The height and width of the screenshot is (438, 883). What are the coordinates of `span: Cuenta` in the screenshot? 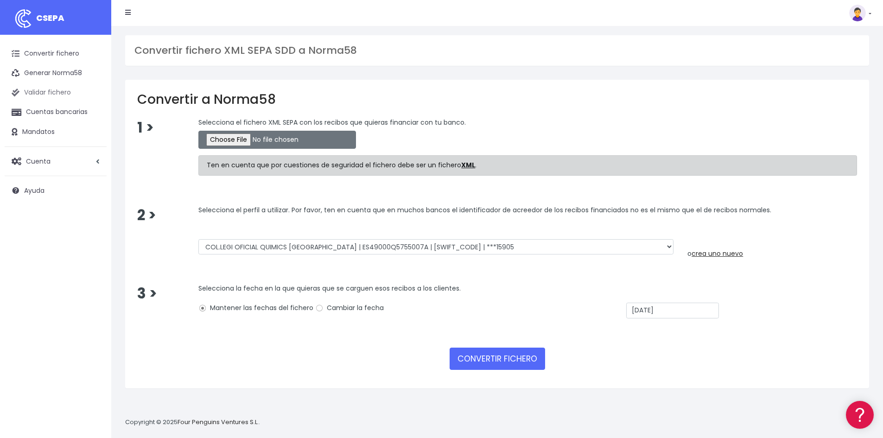 It's located at (38, 161).